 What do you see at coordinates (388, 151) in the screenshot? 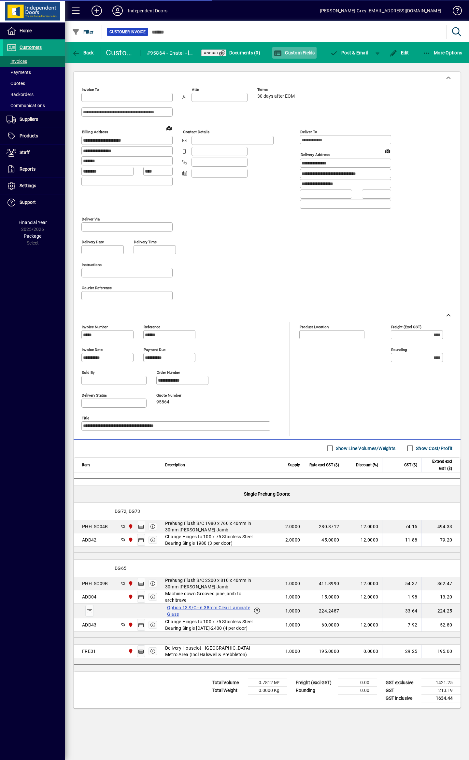
I see `a: View on map` at bounding box center [388, 151].